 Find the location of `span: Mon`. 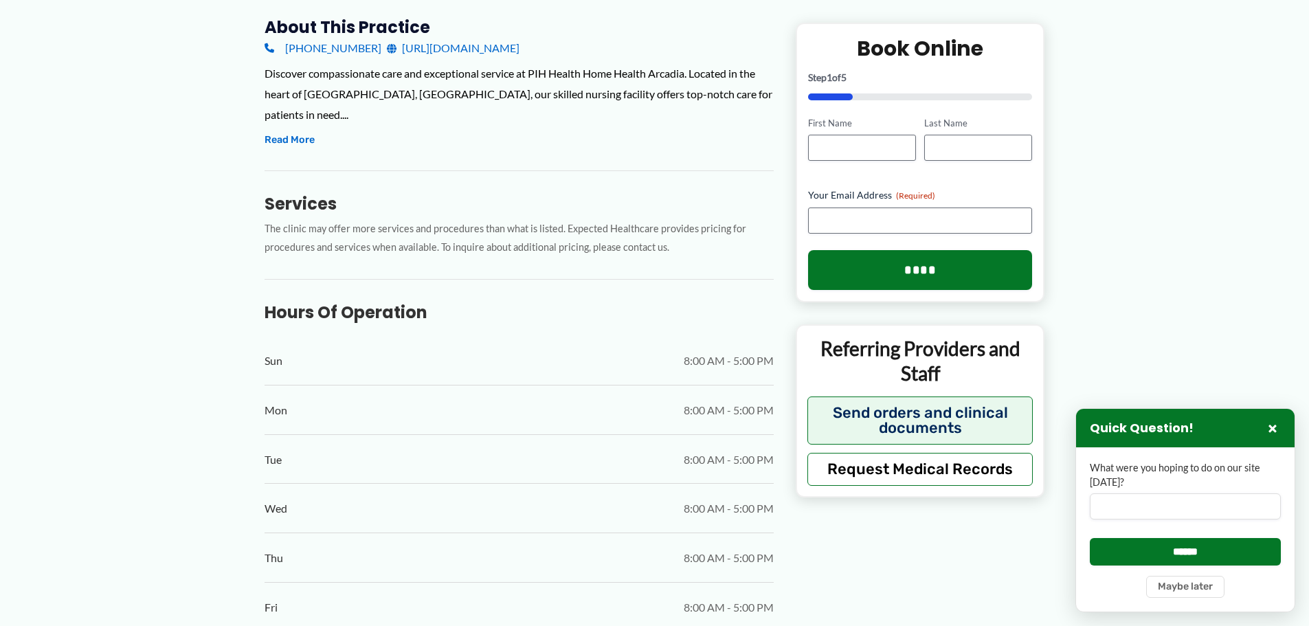

span: Mon is located at coordinates (276, 410).